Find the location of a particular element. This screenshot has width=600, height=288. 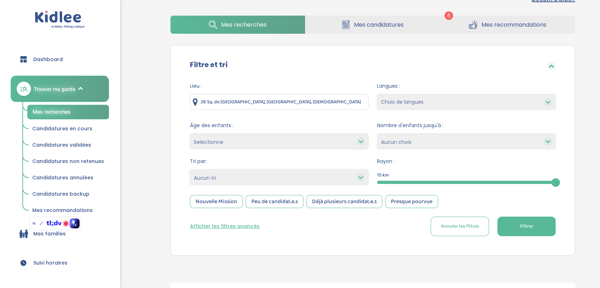

a: Candidatures en cours is located at coordinates (68, 129).